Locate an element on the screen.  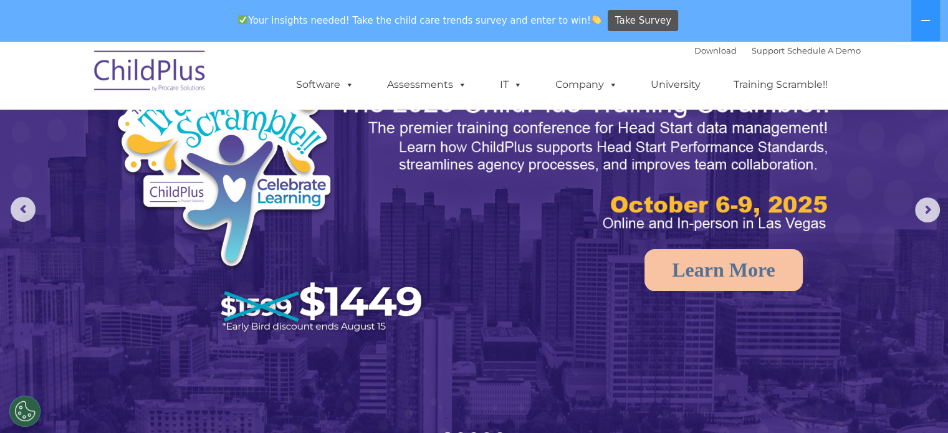
a: Training Scramble!! is located at coordinates (780, 85).